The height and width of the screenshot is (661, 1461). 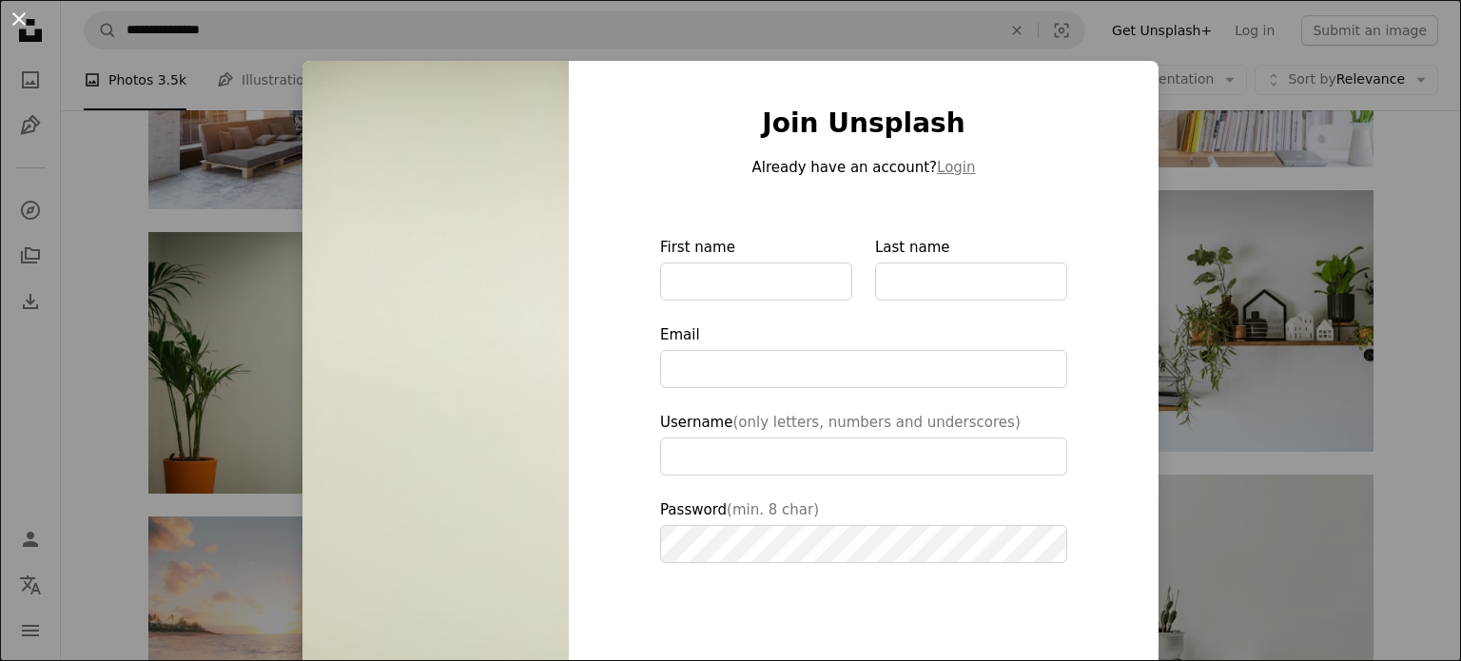 I want to click on input: Password(min. 8 char), so click(x=864, y=544).